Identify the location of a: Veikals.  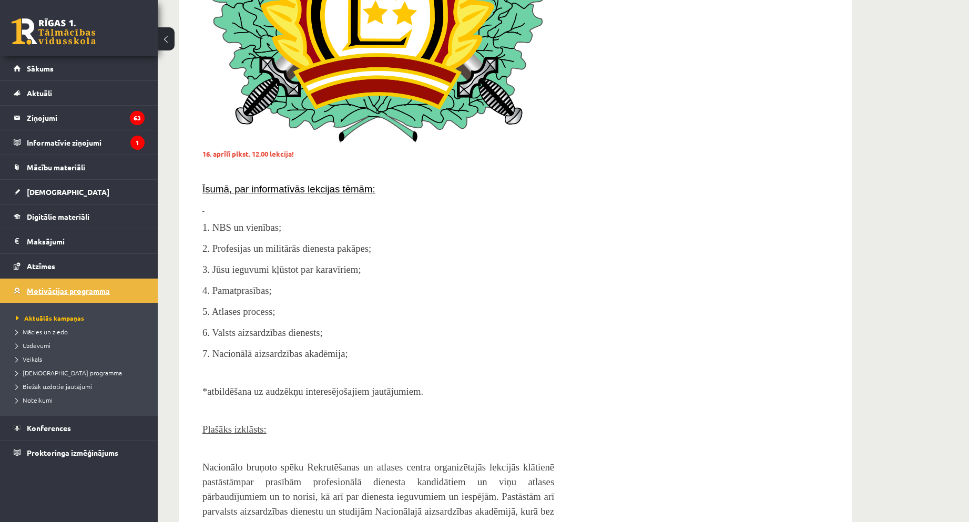
(81, 359).